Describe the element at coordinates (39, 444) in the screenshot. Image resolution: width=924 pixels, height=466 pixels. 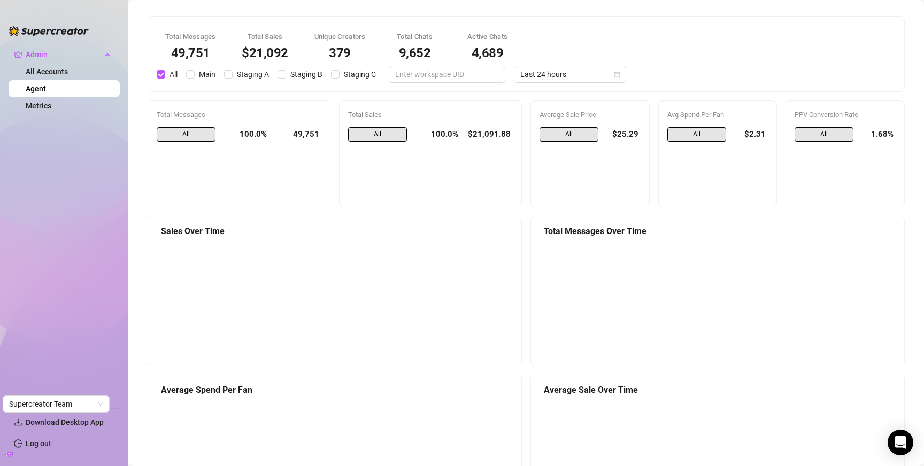
I see `a: Log out` at that location.